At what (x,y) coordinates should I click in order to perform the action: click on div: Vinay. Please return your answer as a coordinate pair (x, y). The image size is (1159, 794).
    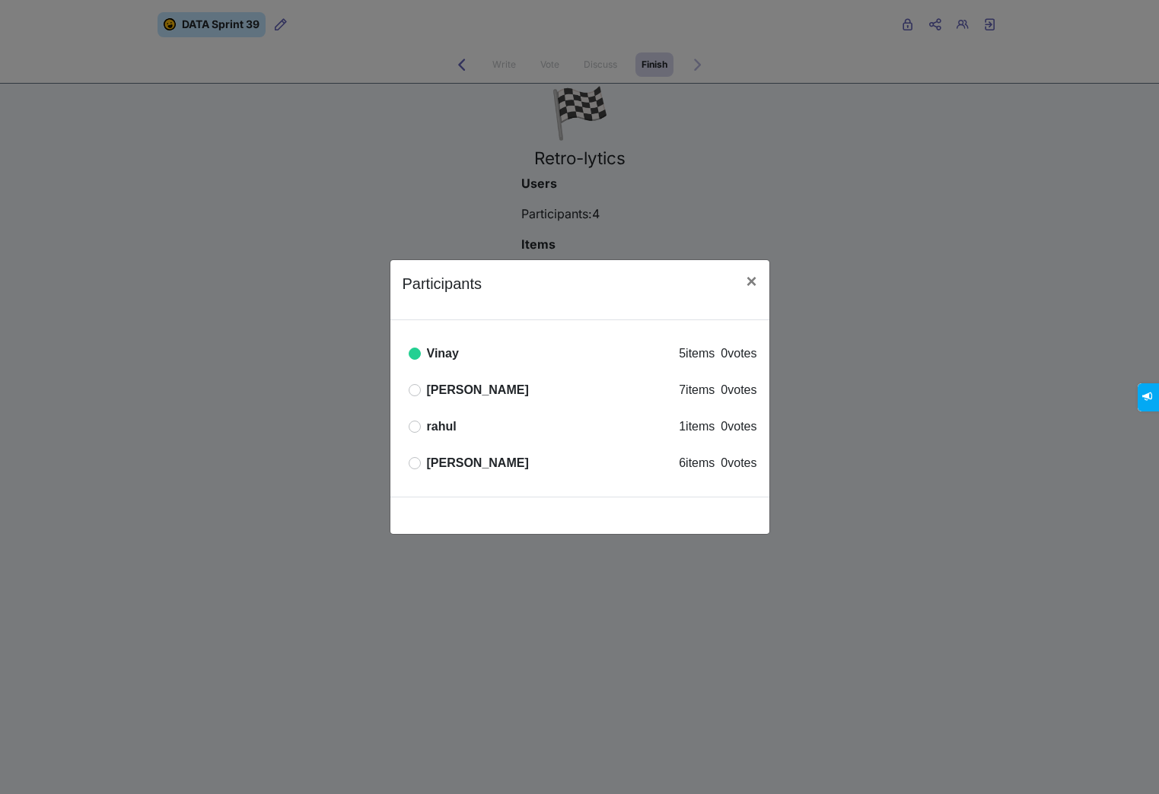
    Looking at the image, I should click on (443, 354).